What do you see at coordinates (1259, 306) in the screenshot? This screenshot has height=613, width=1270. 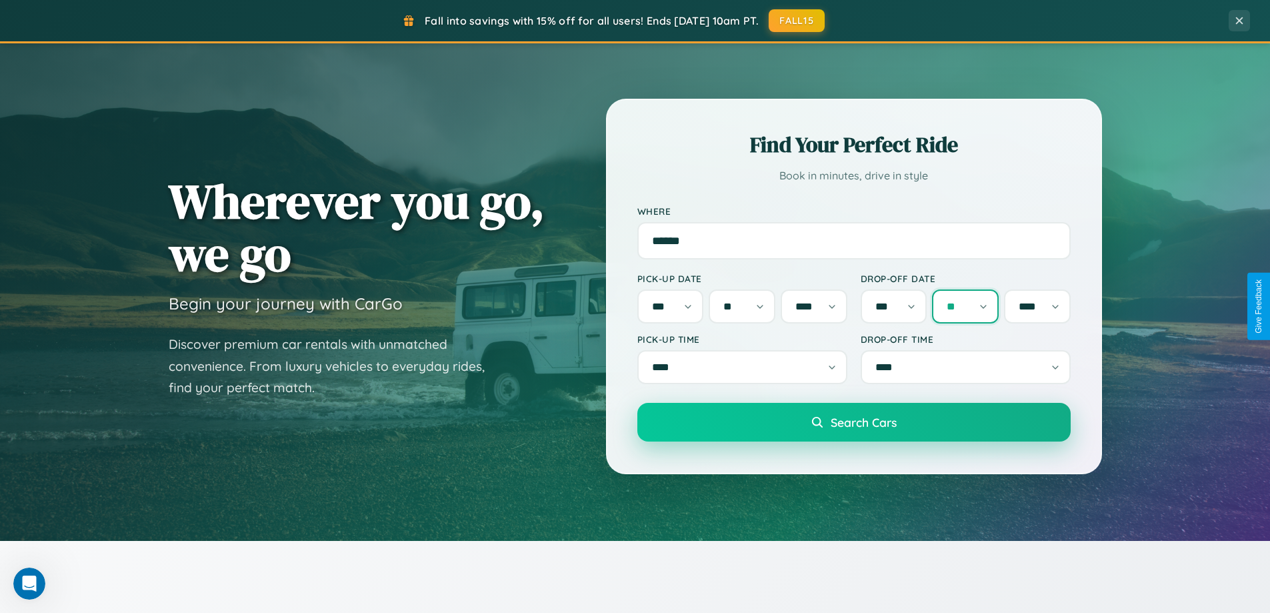 I see `div: Give Feedback` at bounding box center [1259, 306].